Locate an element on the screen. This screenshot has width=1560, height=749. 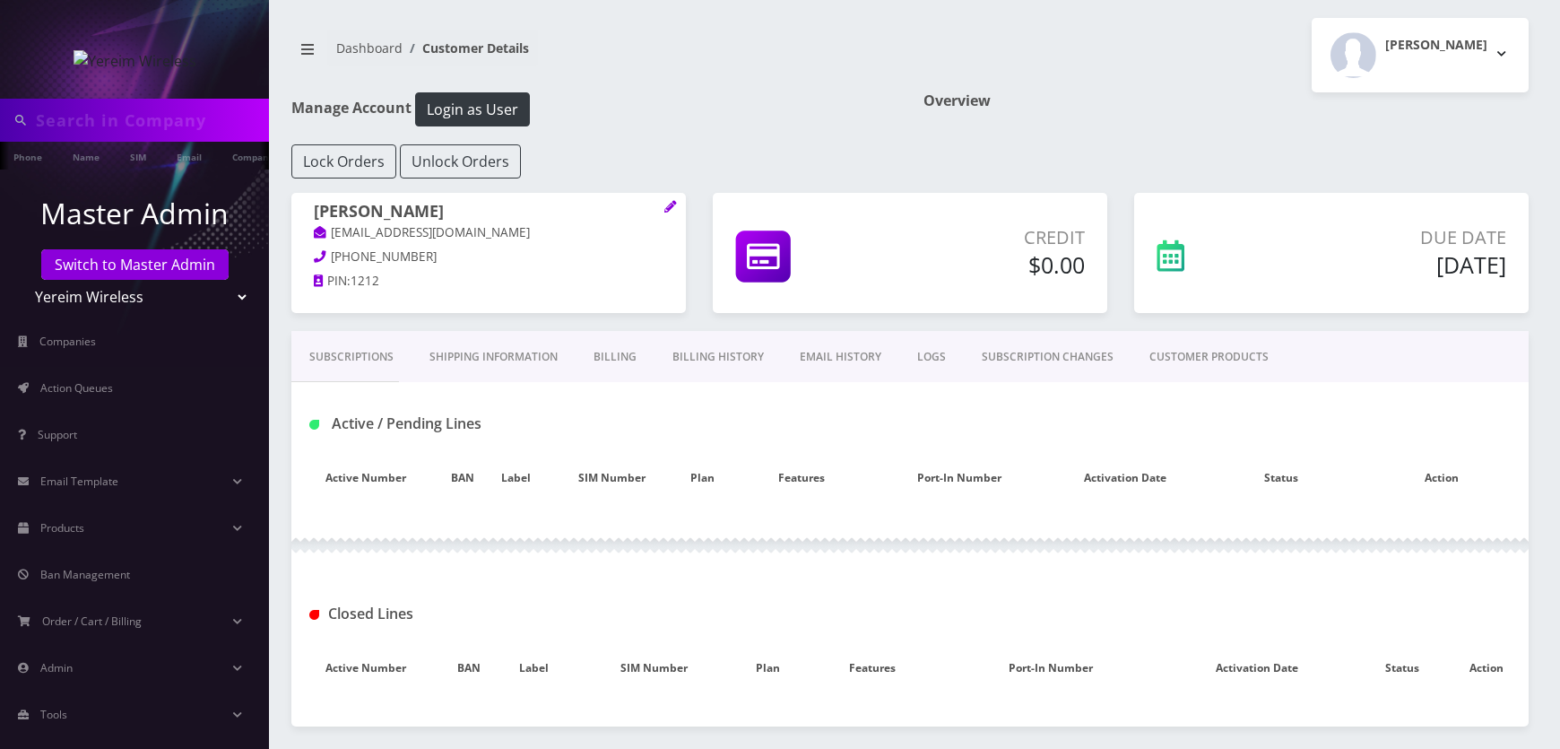
span: Support is located at coordinates (57, 434).